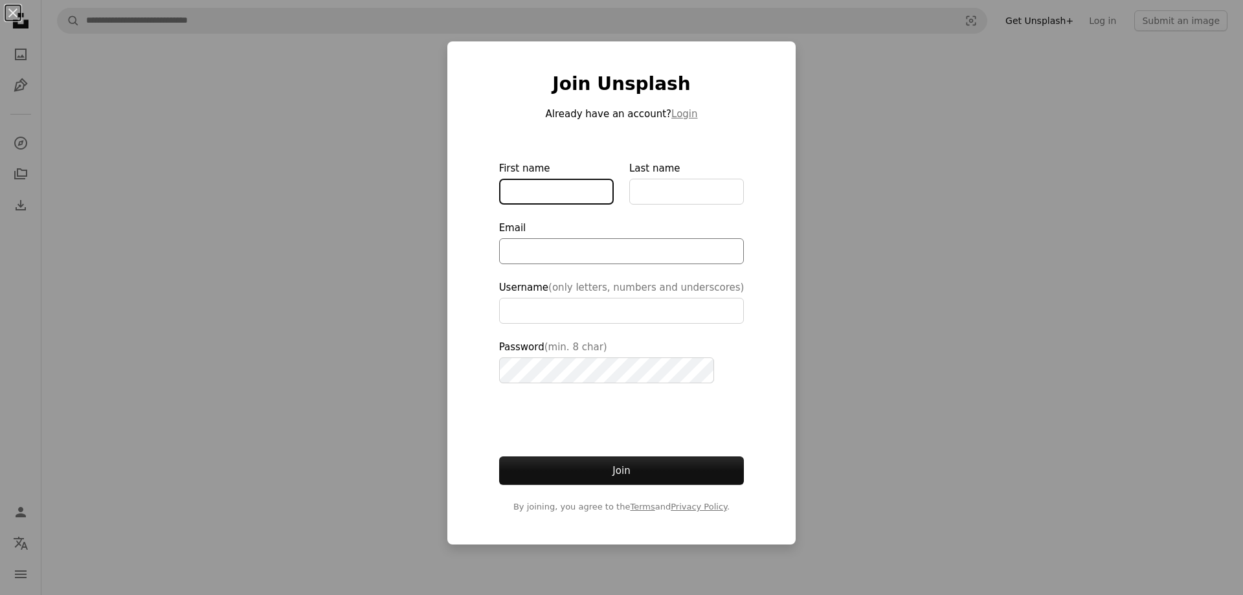 The height and width of the screenshot is (595, 1243). I want to click on a: Terms, so click(642, 506).